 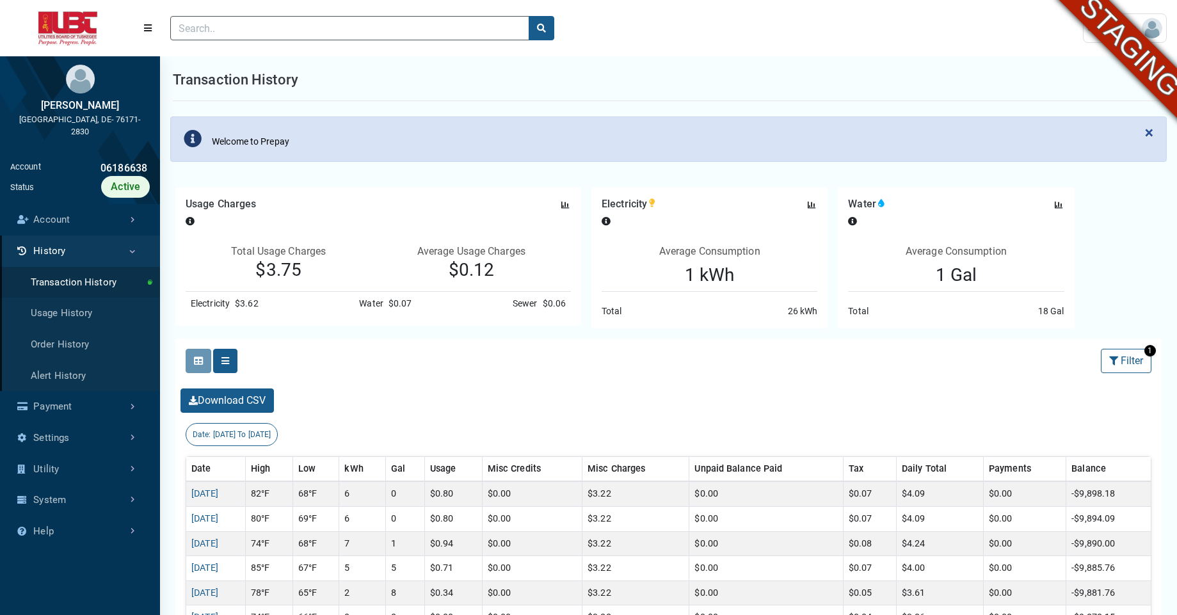 What do you see at coordinates (362, 543) in the screenshot?
I see `td: 7` at bounding box center [362, 543].